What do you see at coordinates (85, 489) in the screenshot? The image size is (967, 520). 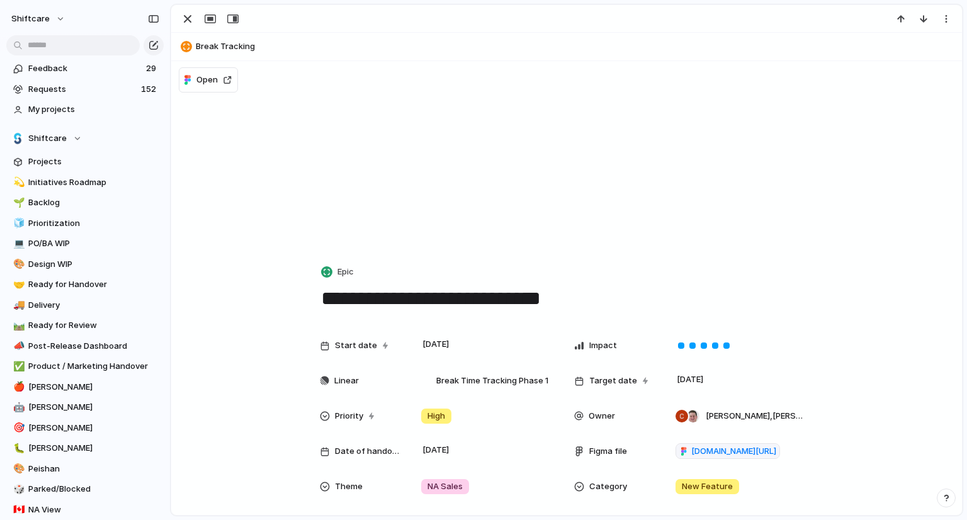 I see `a: 🎲Parked/Blocked` at bounding box center [85, 489].